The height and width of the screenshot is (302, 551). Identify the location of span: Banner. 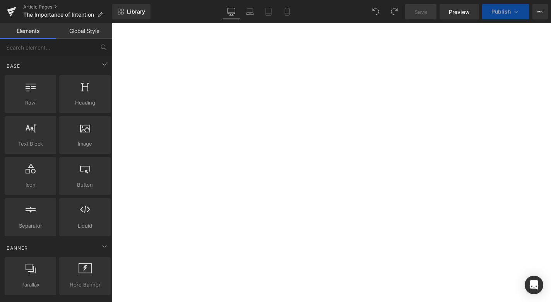
(17, 247).